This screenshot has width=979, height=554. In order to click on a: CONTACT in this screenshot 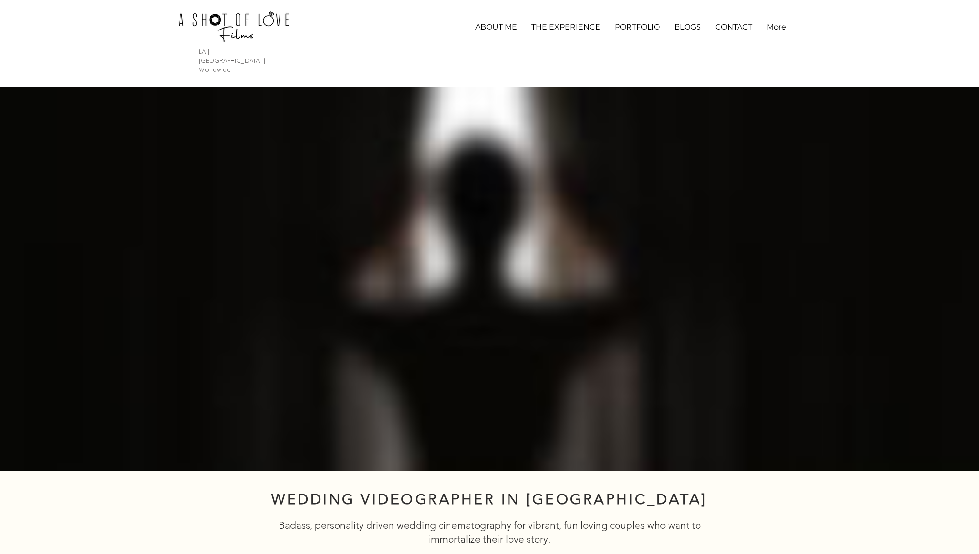, I will do `click(733, 34)`.